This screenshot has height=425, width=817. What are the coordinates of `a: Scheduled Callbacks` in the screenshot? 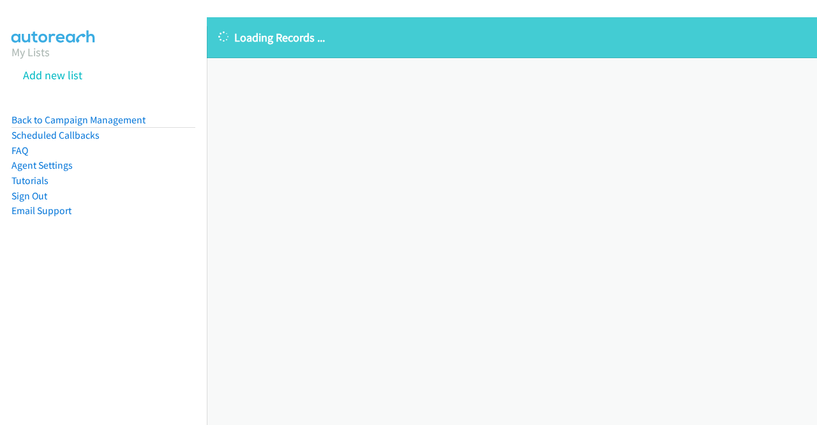 It's located at (56, 135).